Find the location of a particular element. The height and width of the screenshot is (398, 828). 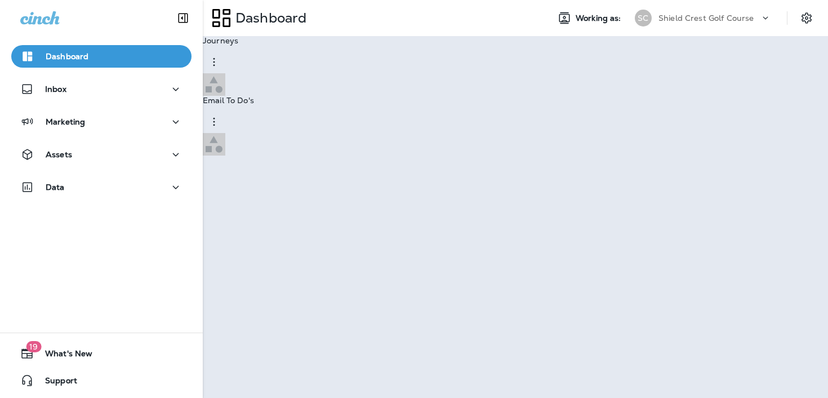

p: Marketing is located at coordinates (65, 122).